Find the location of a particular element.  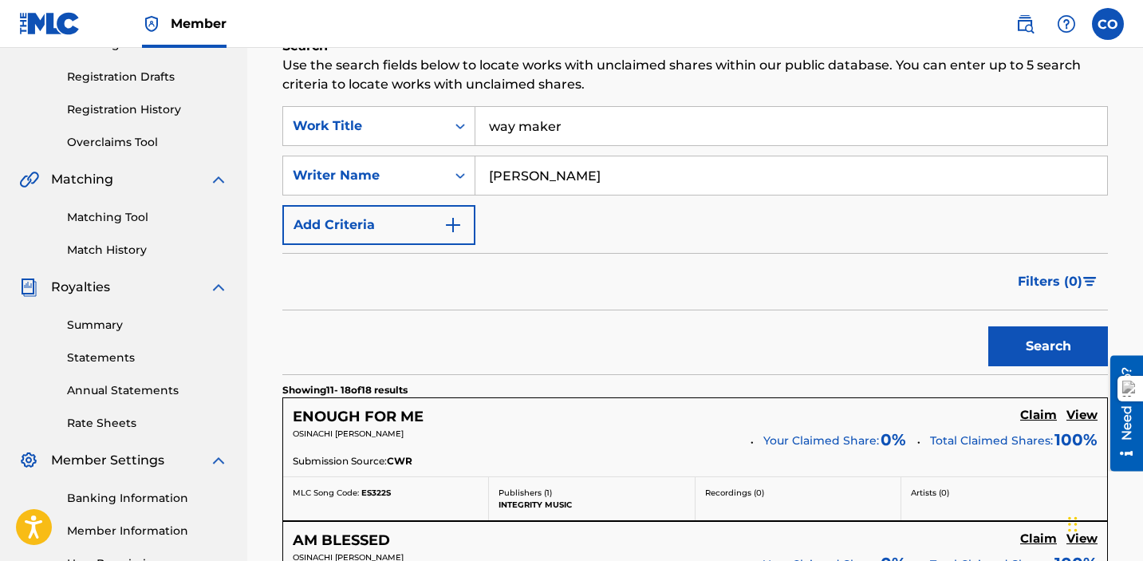

p: Publishers ( 1 ) is located at coordinates (591, 492).